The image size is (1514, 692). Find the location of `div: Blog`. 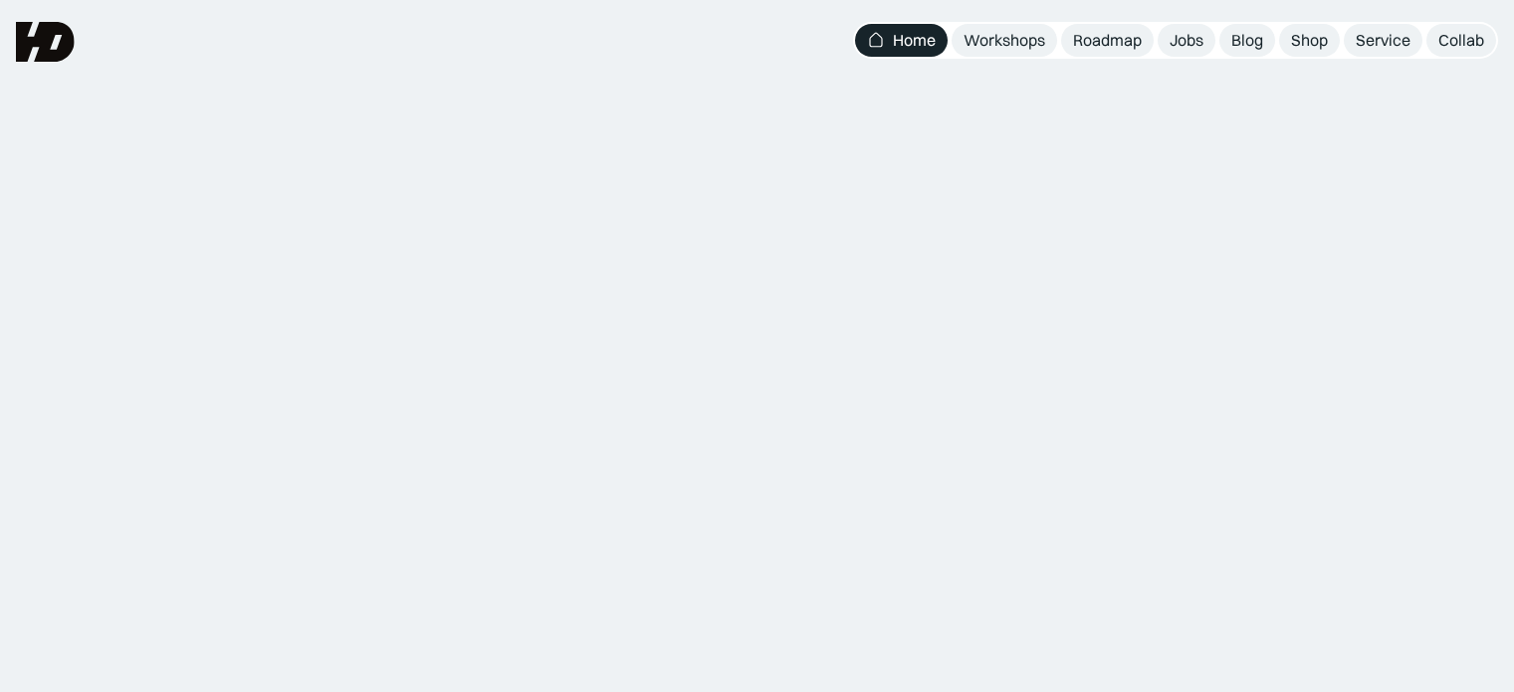

div: Blog is located at coordinates (1247, 40).